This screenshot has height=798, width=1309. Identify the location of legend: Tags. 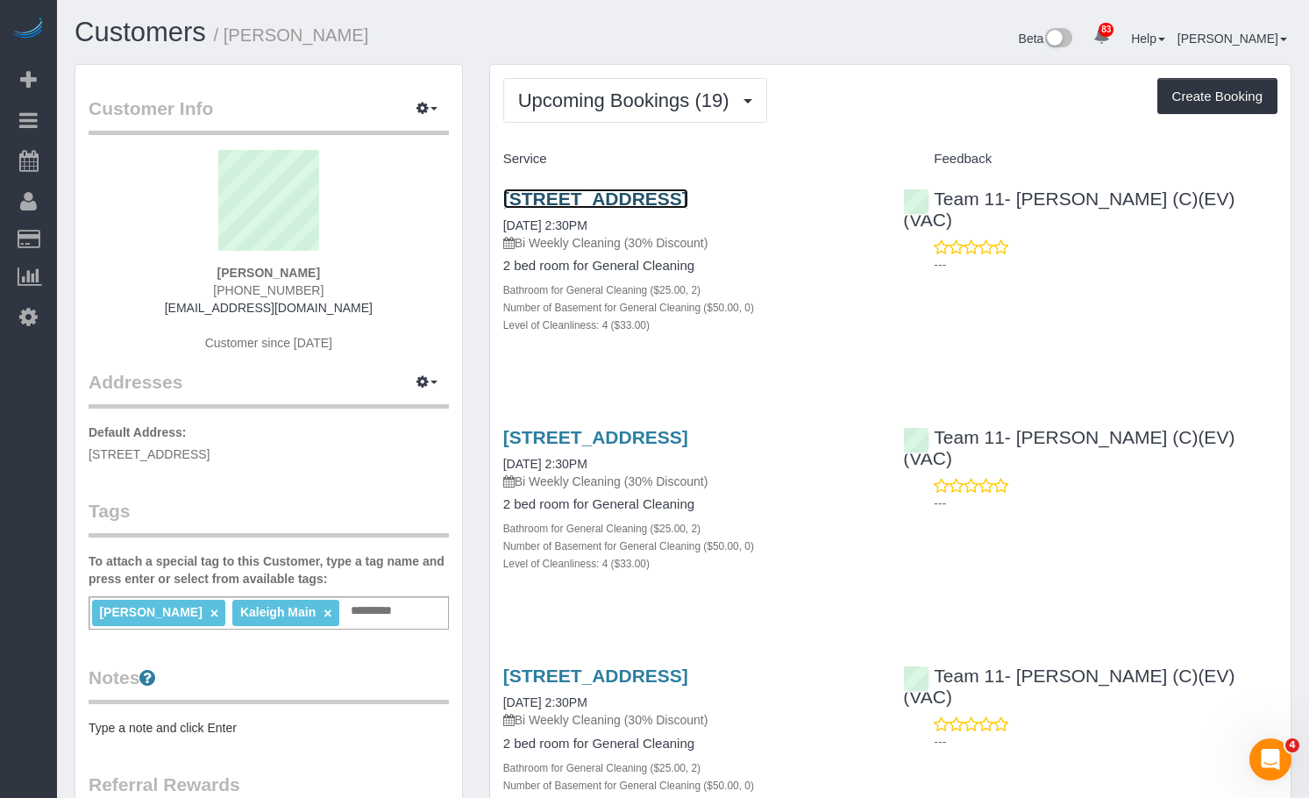
(268, 517).